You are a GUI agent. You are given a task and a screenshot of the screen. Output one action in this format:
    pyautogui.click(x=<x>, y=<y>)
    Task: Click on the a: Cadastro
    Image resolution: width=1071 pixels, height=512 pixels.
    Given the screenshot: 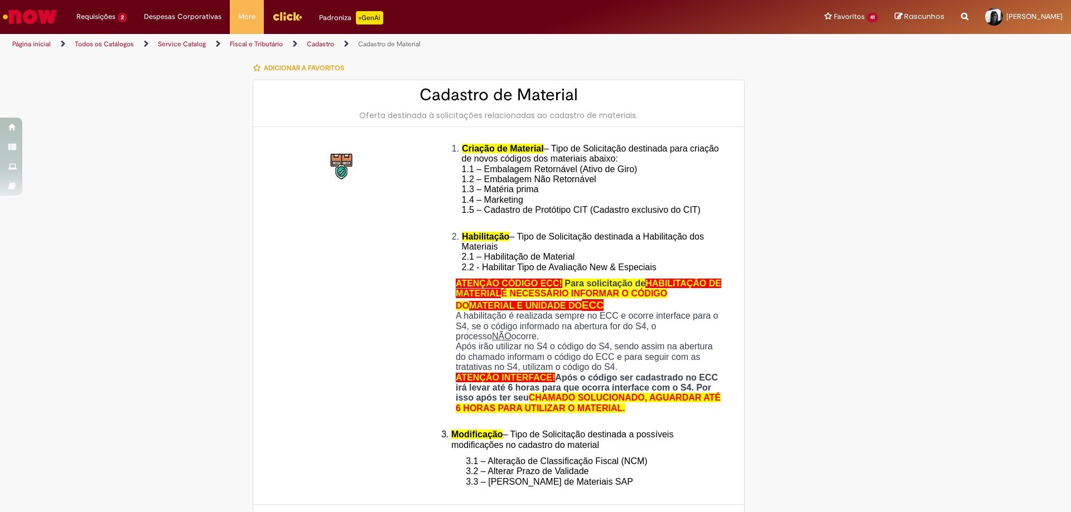 What is the action you would take?
    pyautogui.click(x=320, y=44)
    